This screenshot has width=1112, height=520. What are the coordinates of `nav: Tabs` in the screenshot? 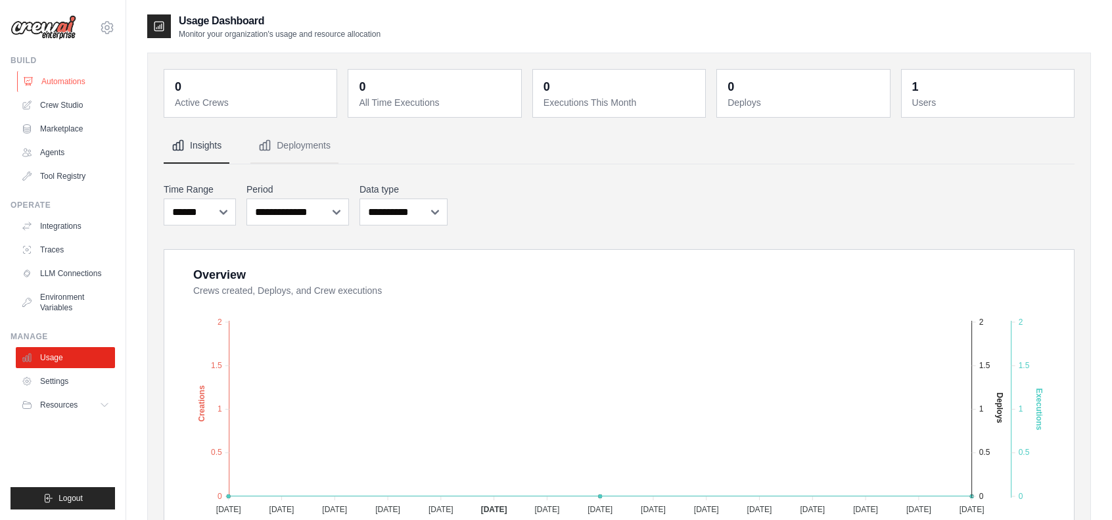 It's located at (619, 146).